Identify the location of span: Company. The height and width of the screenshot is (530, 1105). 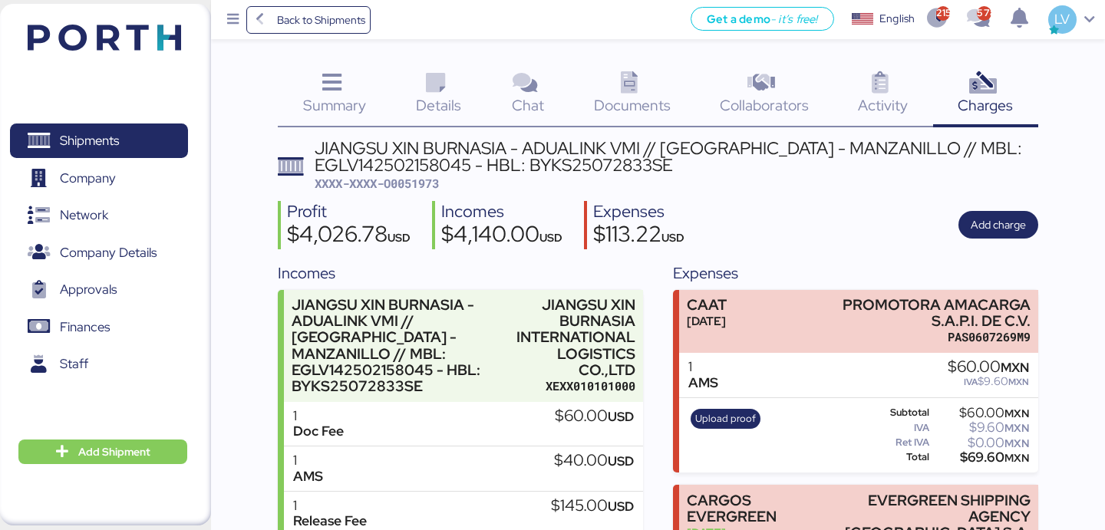
(87, 178).